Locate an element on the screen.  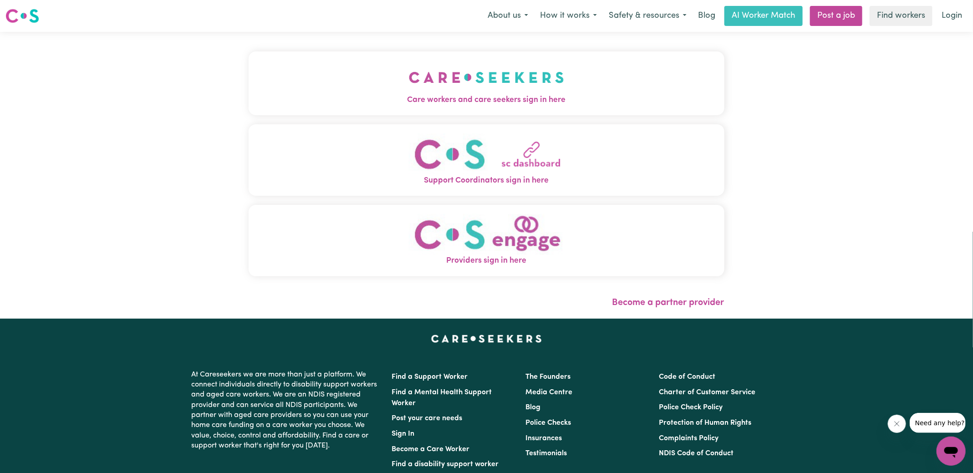
a: NDIS Code of Conduct is located at coordinates (696, 453).